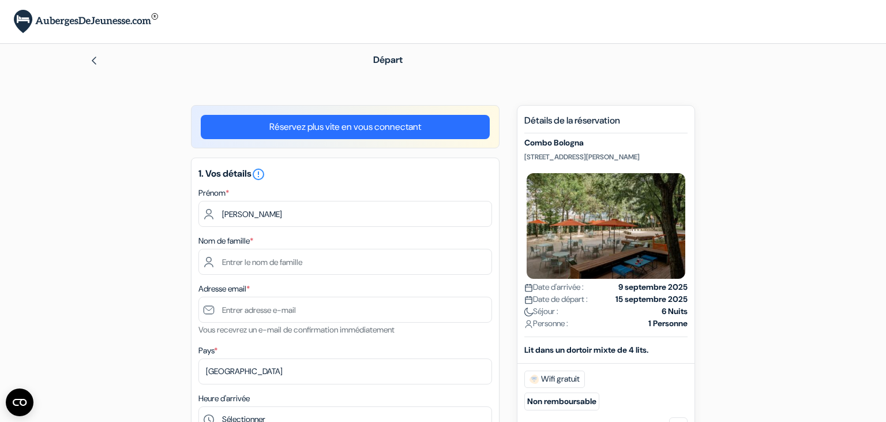  What do you see at coordinates (388, 59) in the screenshot?
I see `span: Départ` at bounding box center [388, 59].